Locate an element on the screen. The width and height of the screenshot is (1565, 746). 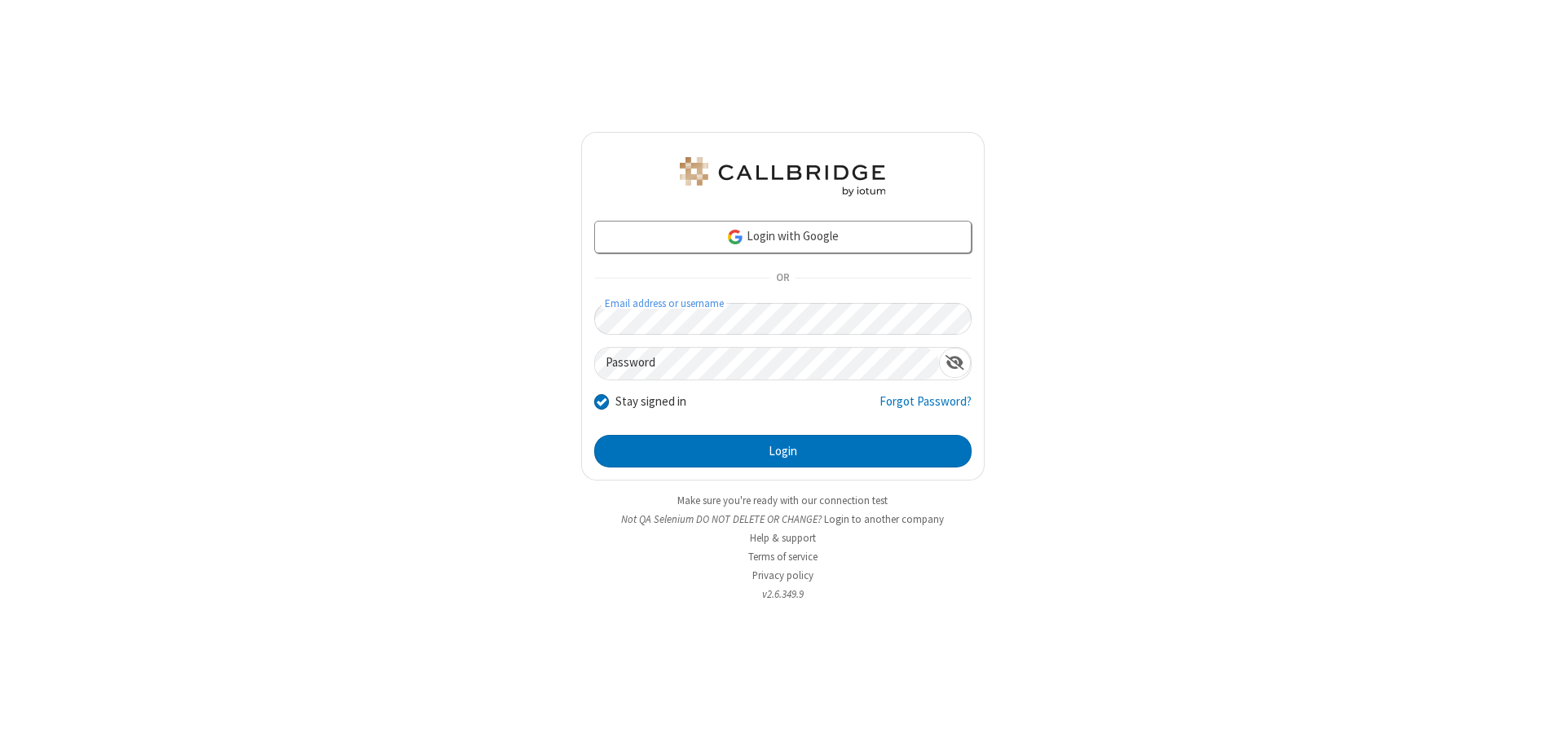
input: Password is located at coordinates (767, 363).